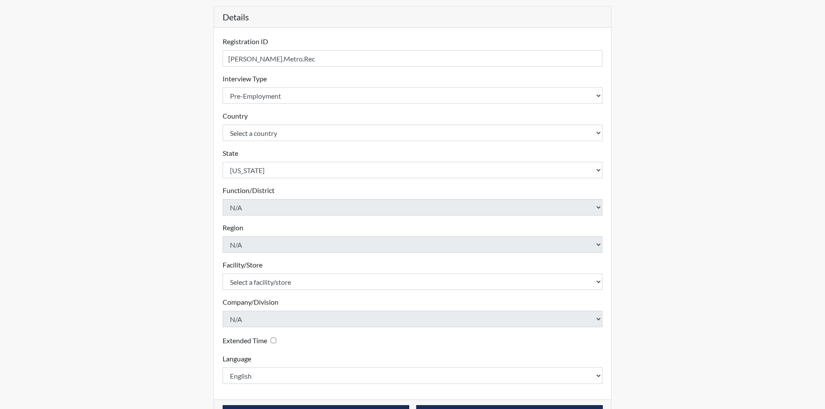  What do you see at coordinates (248, 190) in the screenshot?
I see `label: Function/District` at bounding box center [248, 190].